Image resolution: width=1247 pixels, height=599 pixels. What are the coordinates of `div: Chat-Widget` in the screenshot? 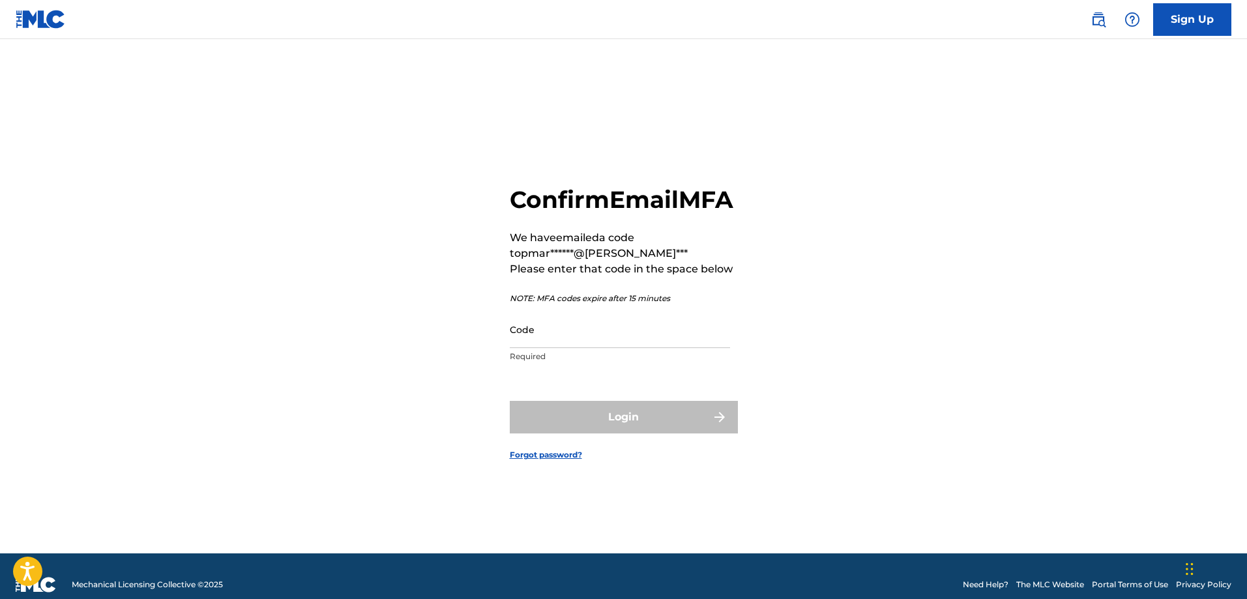 It's located at (1214, 568).